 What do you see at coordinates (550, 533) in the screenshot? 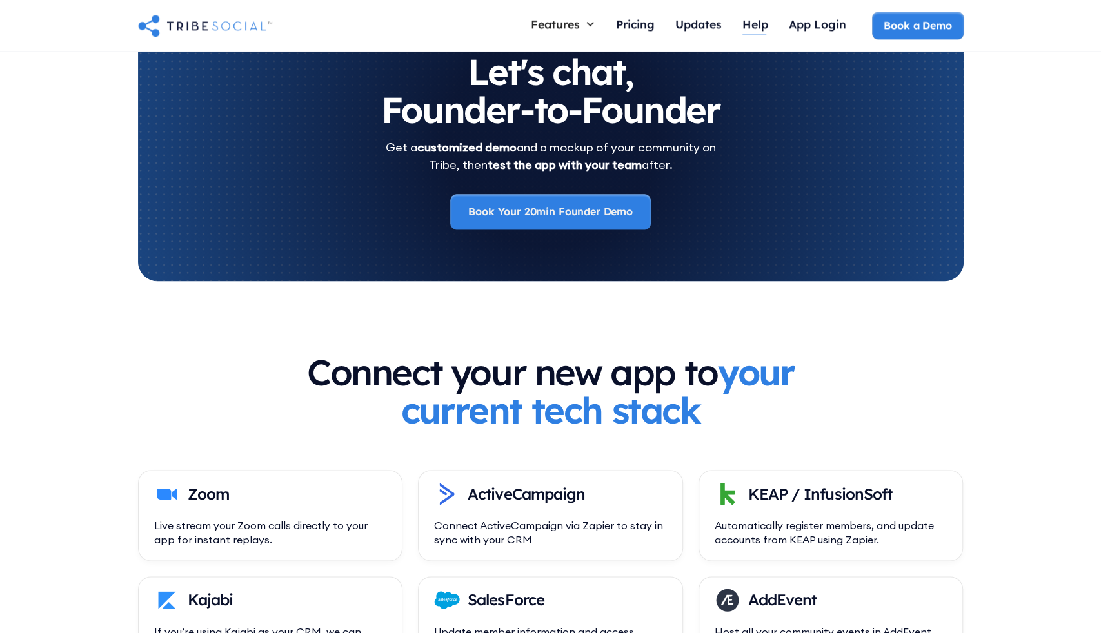
I see `div: Connect ActiveCampaign via Zapier to stay in sync with your CRM` at bounding box center [550, 533].